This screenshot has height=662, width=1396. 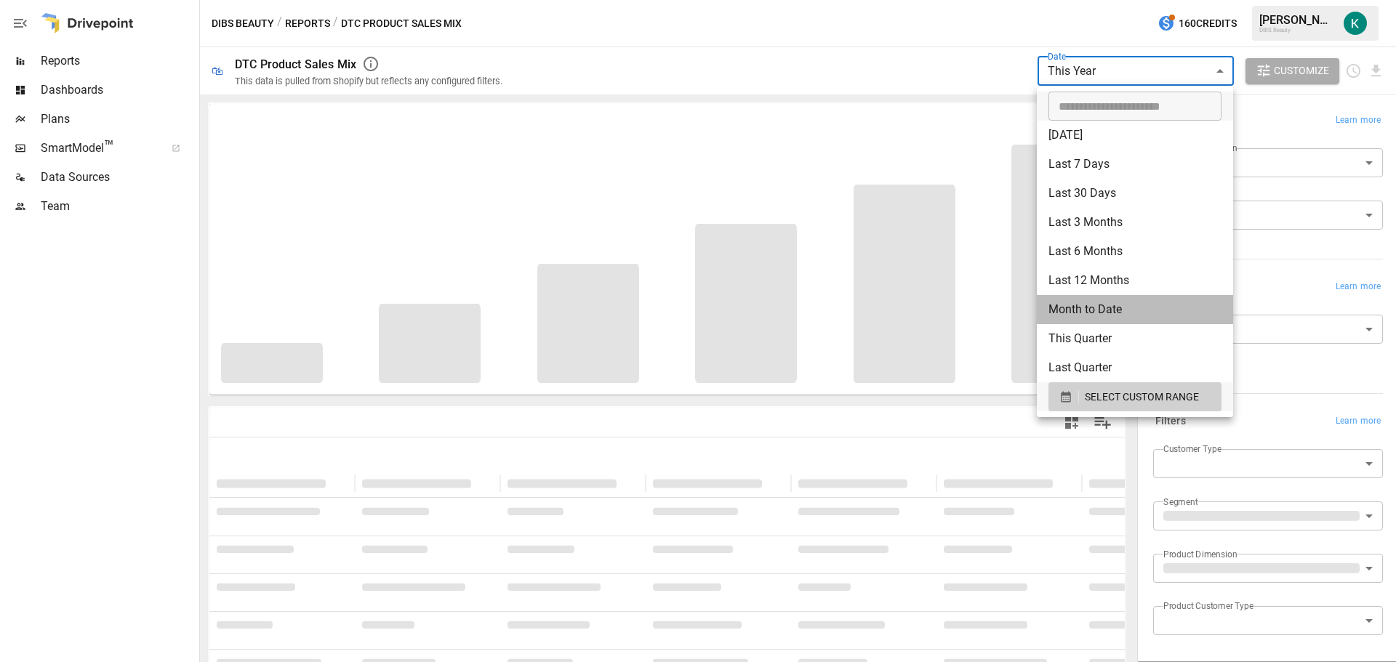 I want to click on li: Last 12 Months, so click(x=1135, y=281).